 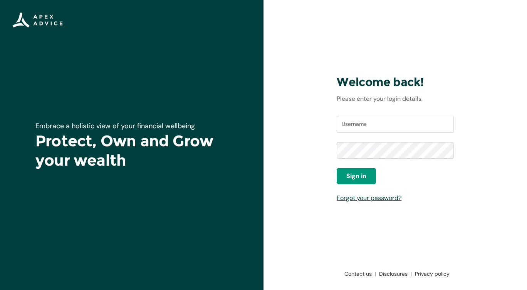 What do you see at coordinates (431, 273) in the screenshot?
I see `a: Privacy policy` at bounding box center [431, 273].